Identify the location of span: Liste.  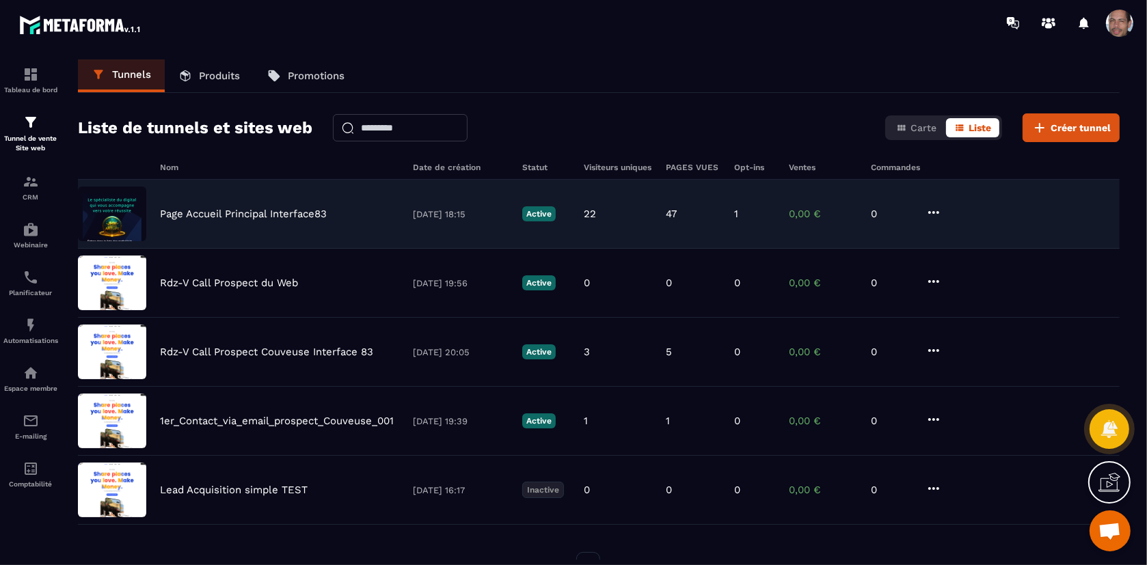
(979, 128).